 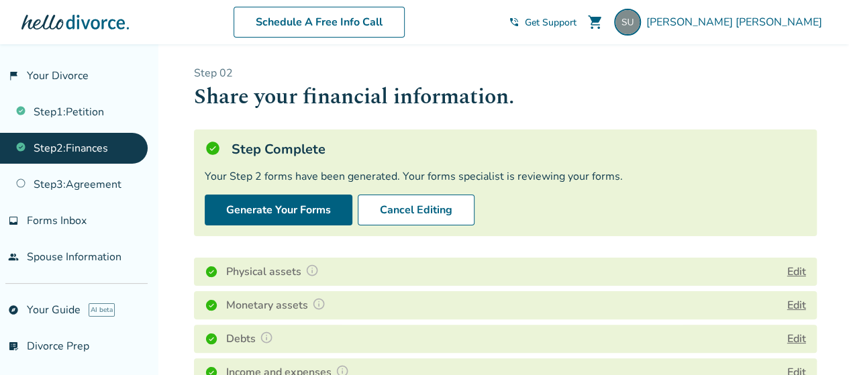 I want to click on a: Schedule A Free Info Call, so click(x=319, y=22).